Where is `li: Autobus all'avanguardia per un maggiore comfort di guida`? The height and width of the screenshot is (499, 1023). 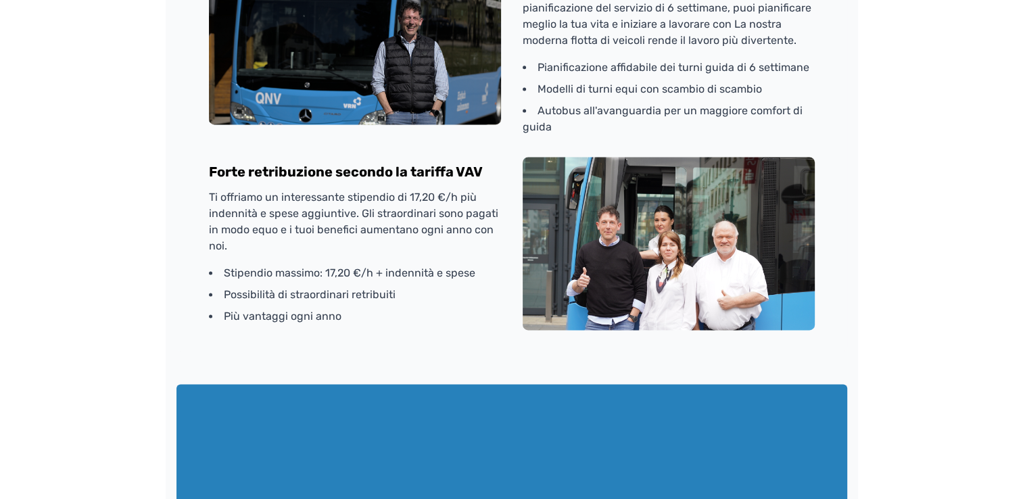 li: Autobus all'avanguardia per un maggiore comfort di guida is located at coordinates (669, 119).